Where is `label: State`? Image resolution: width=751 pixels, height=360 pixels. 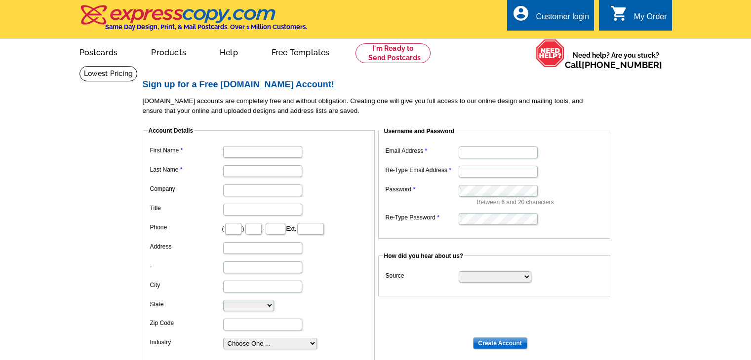
label: State is located at coordinates (186, 305).